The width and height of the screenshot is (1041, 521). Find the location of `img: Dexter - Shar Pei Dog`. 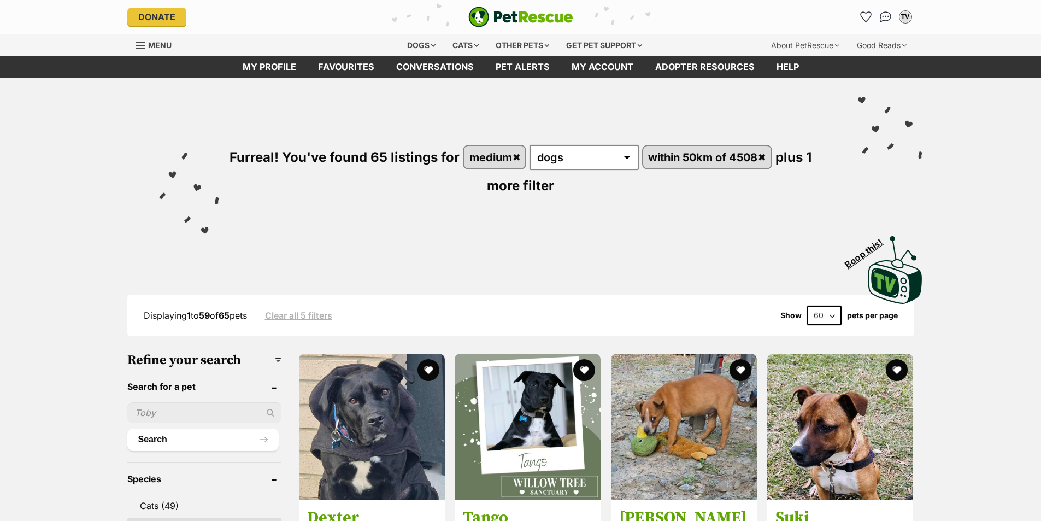

img: Dexter - Shar Pei Dog is located at coordinates (372, 426).